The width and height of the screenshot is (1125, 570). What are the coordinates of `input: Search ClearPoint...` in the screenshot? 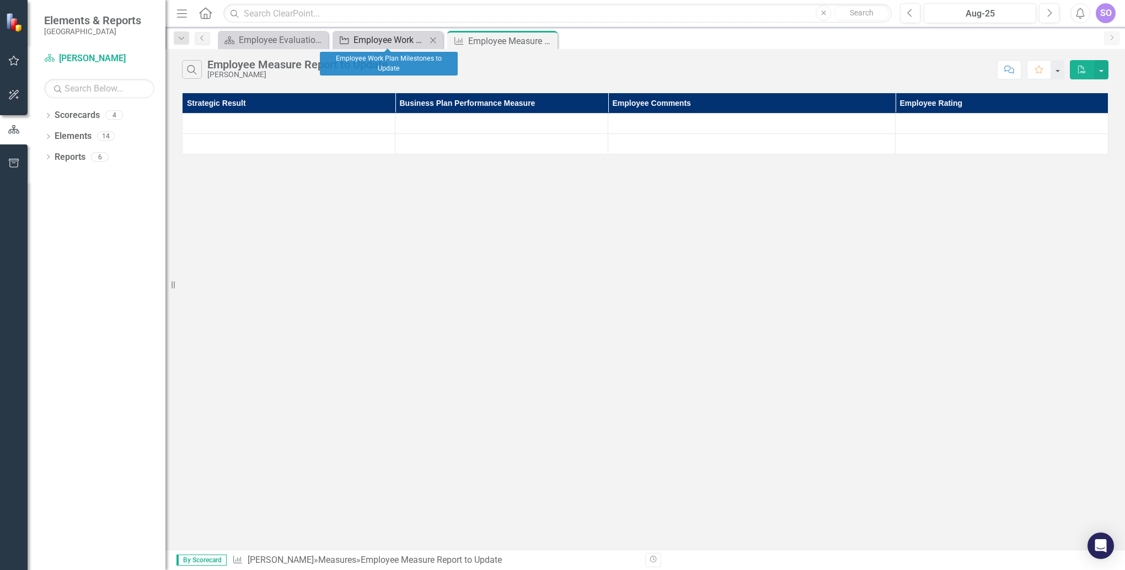 It's located at (558, 13).